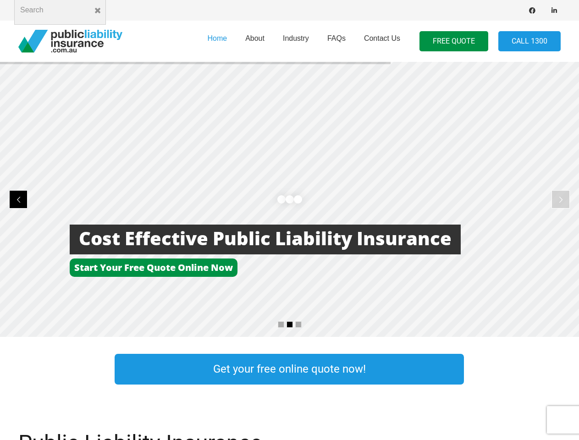  I want to click on a: pli_logotransparent, so click(70, 41).